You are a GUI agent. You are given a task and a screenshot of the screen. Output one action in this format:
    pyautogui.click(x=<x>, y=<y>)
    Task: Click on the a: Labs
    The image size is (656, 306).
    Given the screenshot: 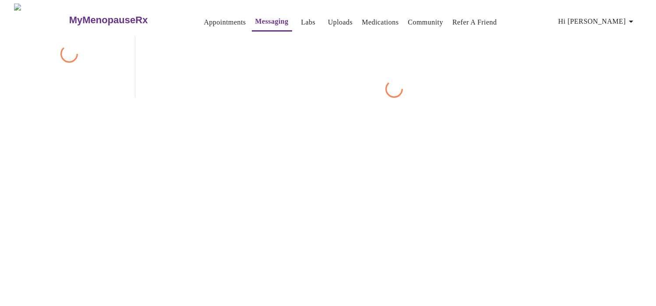 What is the action you would take?
    pyautogui.click(x=308, y=22)
    